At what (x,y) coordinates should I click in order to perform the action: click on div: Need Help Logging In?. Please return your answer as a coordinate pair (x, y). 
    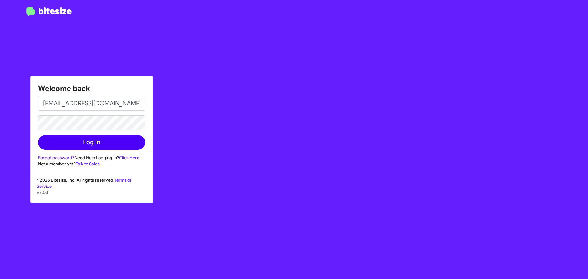
    Looking at the image, I should click on (92, 158).